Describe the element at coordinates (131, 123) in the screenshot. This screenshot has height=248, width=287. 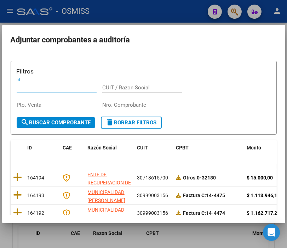
I see `span: Borrar Filtros` at that location.